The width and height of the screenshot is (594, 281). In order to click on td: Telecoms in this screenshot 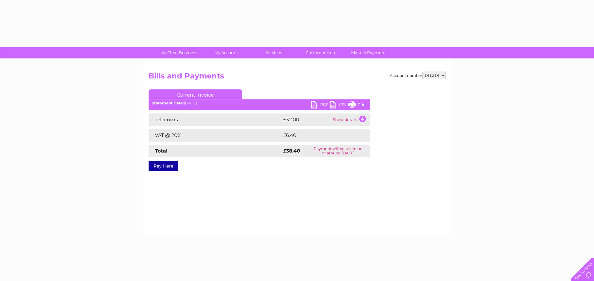, I will do `click(215, 120)`.